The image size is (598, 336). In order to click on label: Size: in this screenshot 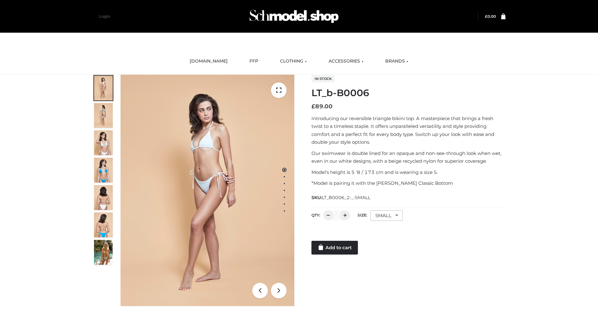, I will do `click(362, 215)`.